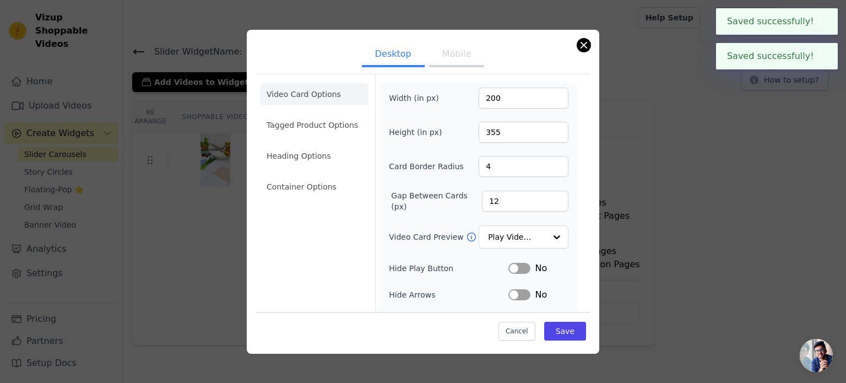  What do you see at coordinates (314, 125) in the screenshot?
I see `li: Tagged Product Options` at bounding box center [314, 125].